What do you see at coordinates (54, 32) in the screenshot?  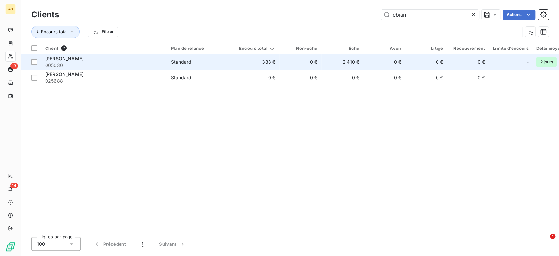 I see `span: Encours total` at bounding box center [54, 32].